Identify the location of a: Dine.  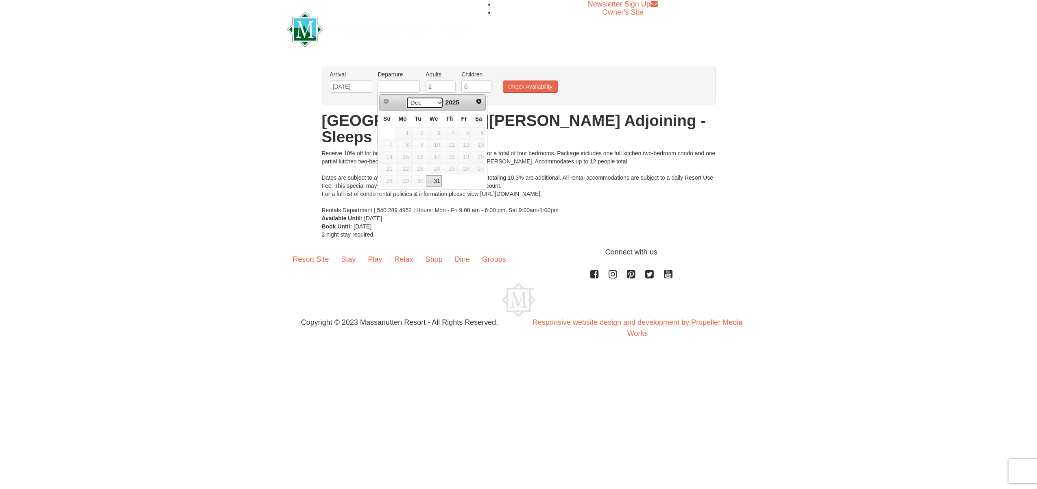
(462, 260).